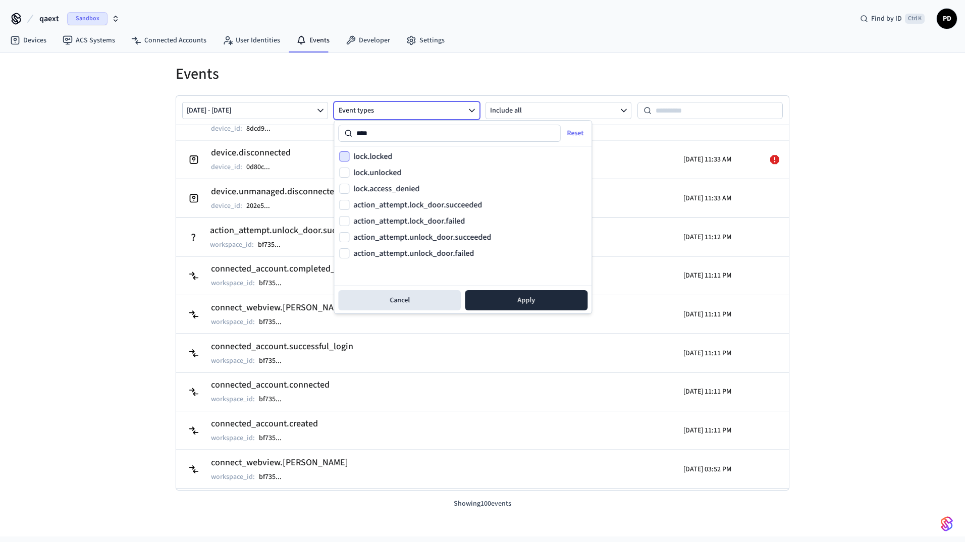 This screenshot has width=965, height=542. I want to click on p: Showing 100 events, so click(482, 504).